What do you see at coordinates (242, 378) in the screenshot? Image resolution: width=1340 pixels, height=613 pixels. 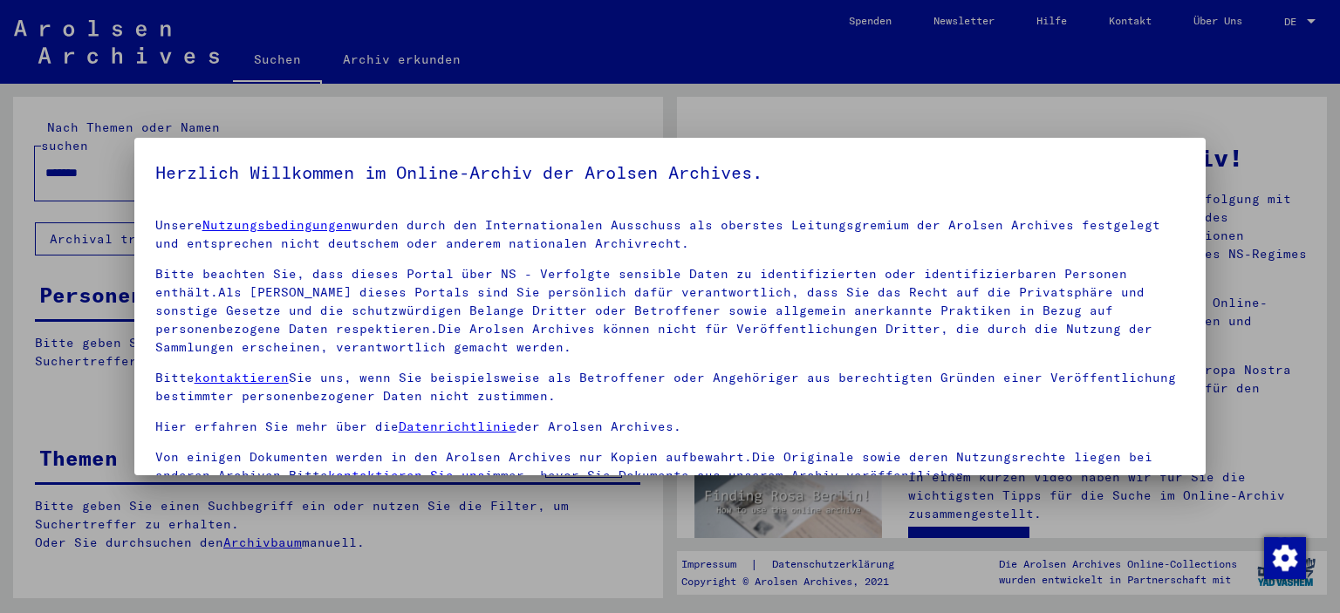 I see `a: kontaktieren` at bounding box center [242, 378].